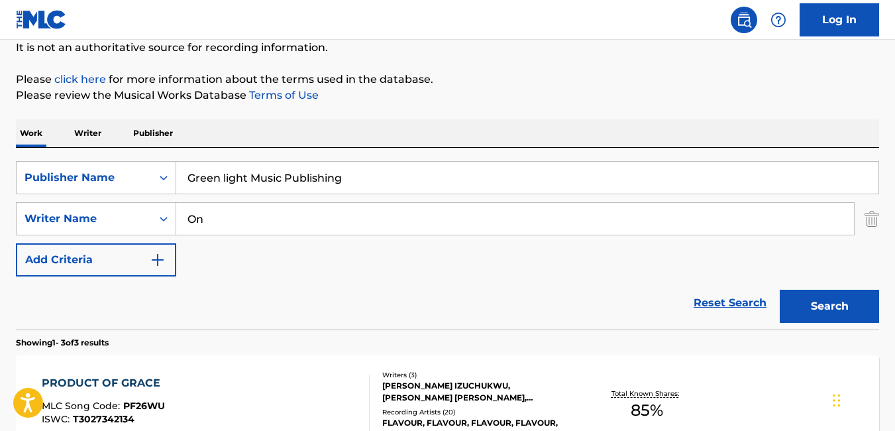 The height and width of the screenshot is (431, 895). What do you see at coordinates (96, 260) in the screenshot?
I see `button: Add Criteria` at bounding box center [96, 260].